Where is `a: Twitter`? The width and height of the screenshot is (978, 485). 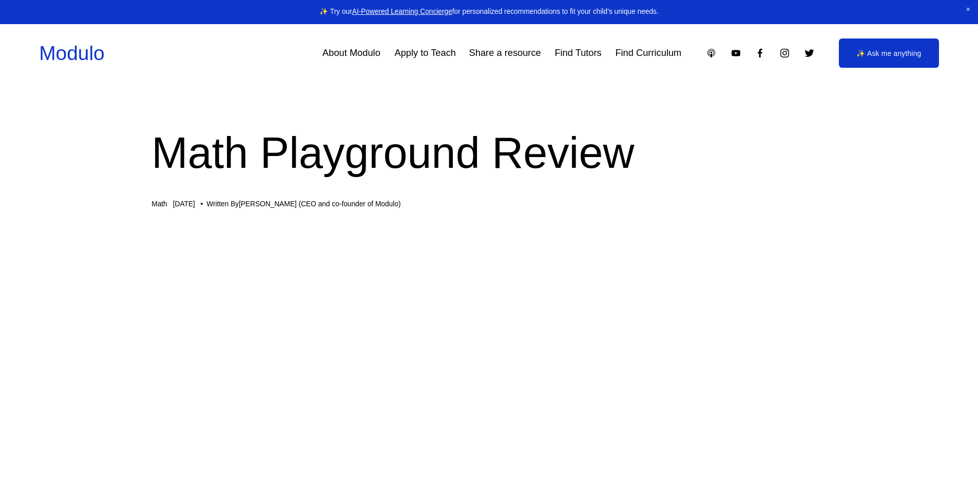 a: Twitter is located at coordinates (809, 53).